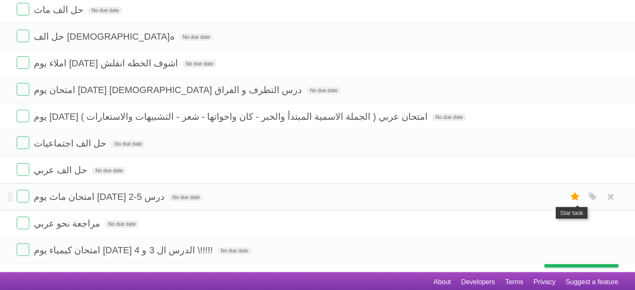 The image size is (635, 290). What do you see at coordinates (588, 260) in the screenshot?
I see `span: Buy me a coffee` at bounding box center [588, 260].